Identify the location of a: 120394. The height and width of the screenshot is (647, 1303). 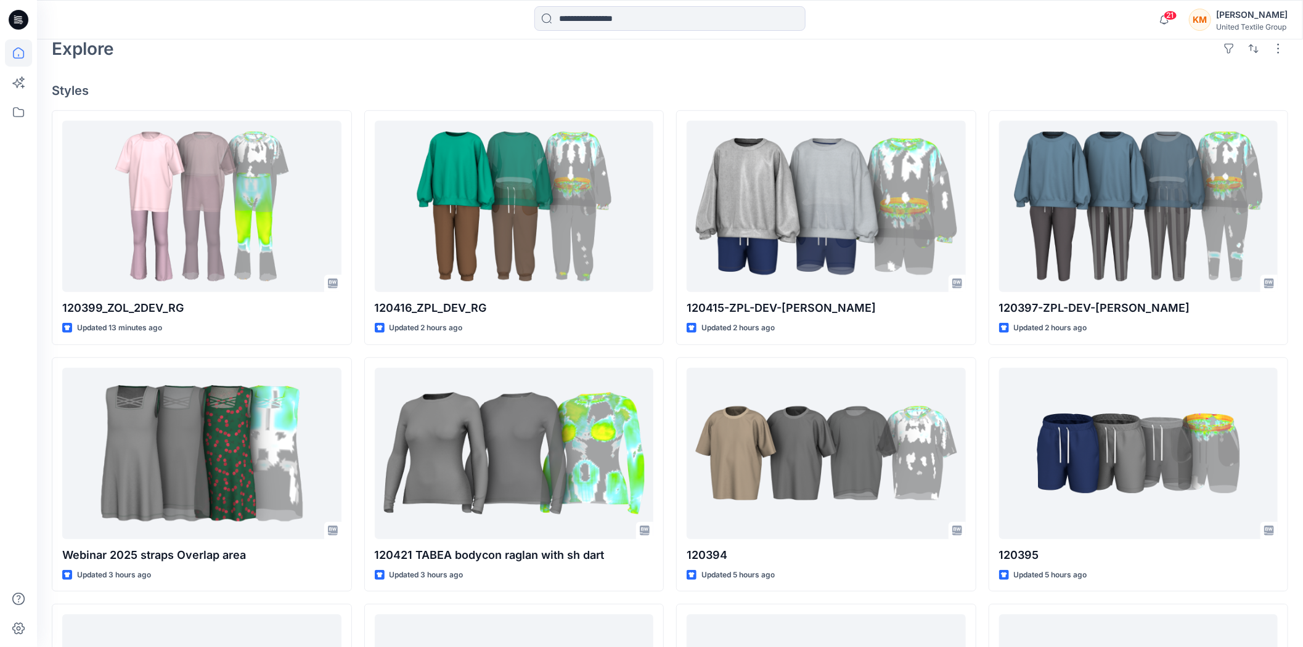
(826, 453).